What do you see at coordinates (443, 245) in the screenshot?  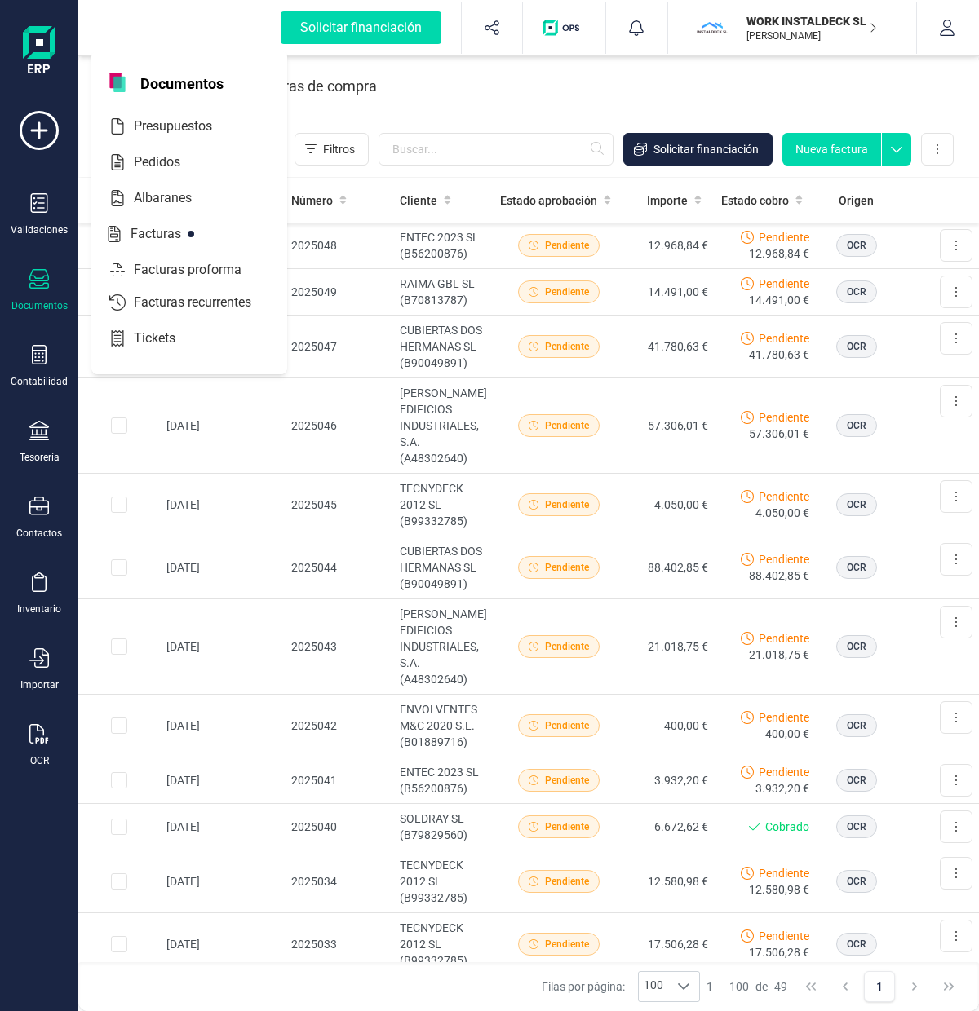 I see `td: ENTEC 2023 SL (B56200876)` at bounding box center [443, 245].